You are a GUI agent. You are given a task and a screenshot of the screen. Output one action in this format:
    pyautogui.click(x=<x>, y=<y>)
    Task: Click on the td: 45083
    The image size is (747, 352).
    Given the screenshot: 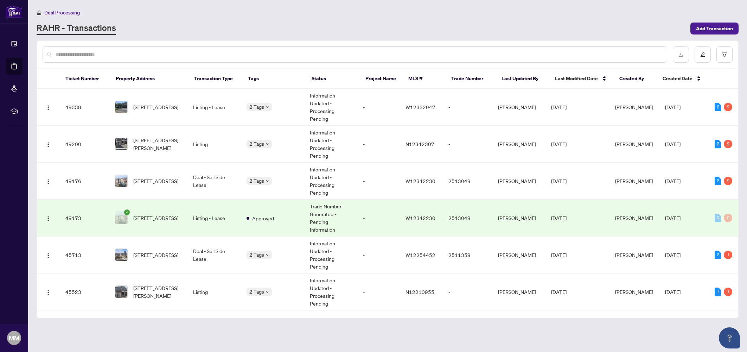 What is the action you would take?
    pyautogui.click(x=84, y=329)
    